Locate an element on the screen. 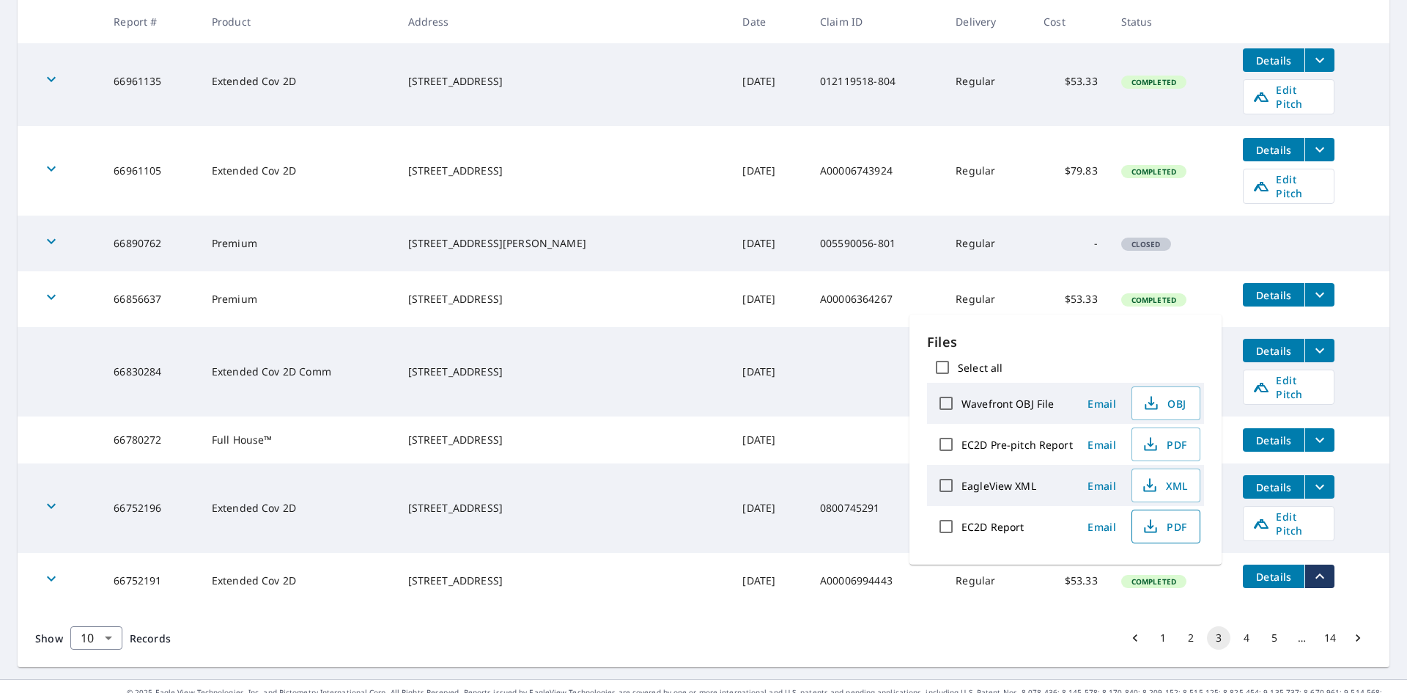  span: Closed is located at coordinates (1146, 244).